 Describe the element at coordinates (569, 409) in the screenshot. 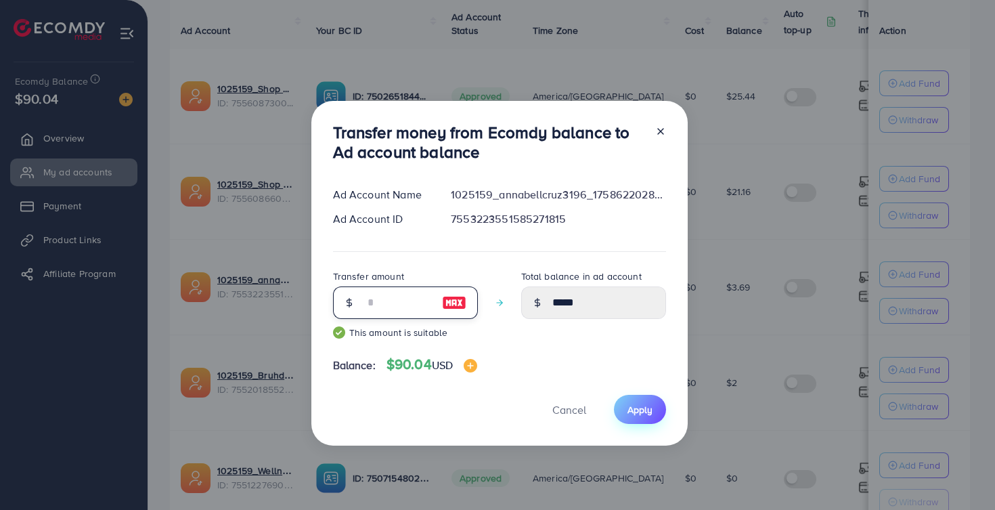

I see `button: Cancel` at that location.